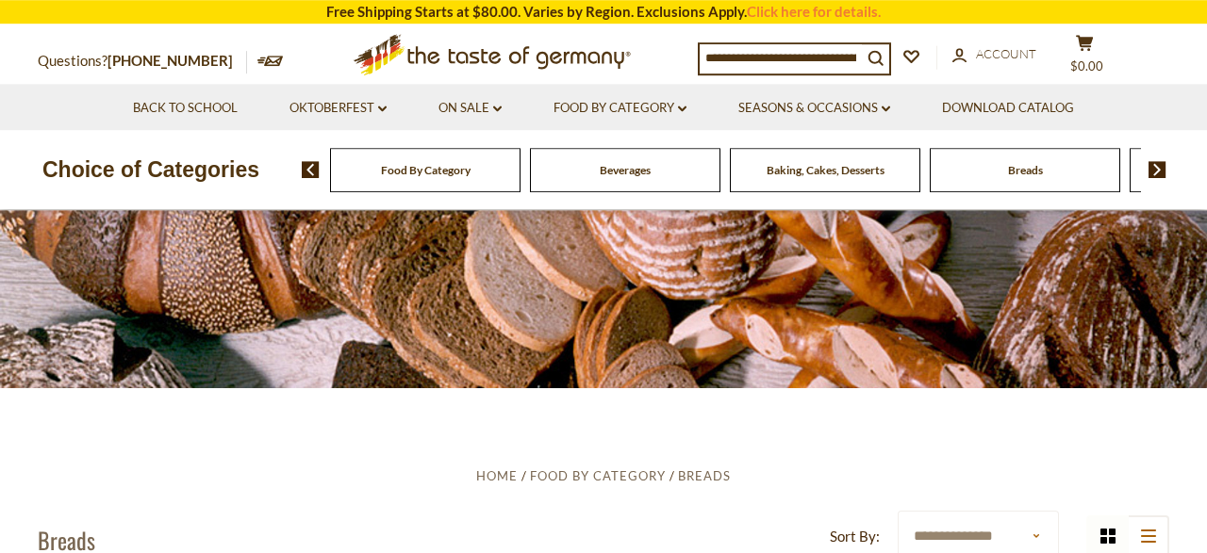 The width and height of the screenshot is (1207, 553). I want to click on a: Back to School, so click(185, 108).